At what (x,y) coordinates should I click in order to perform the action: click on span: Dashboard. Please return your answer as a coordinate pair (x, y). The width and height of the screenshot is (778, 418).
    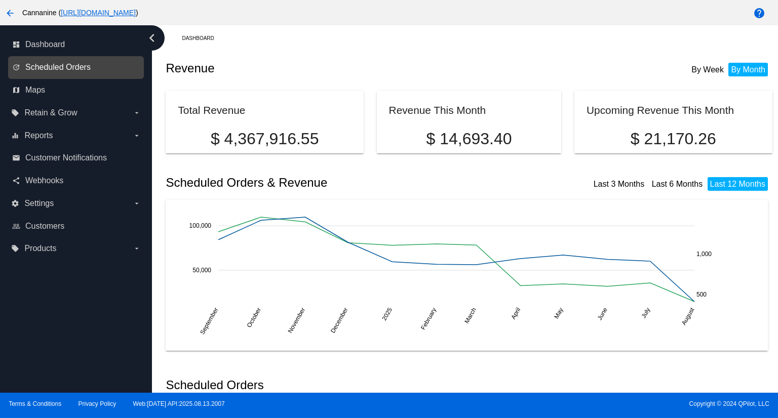
    Looking at the image, I should click on (45, 45).